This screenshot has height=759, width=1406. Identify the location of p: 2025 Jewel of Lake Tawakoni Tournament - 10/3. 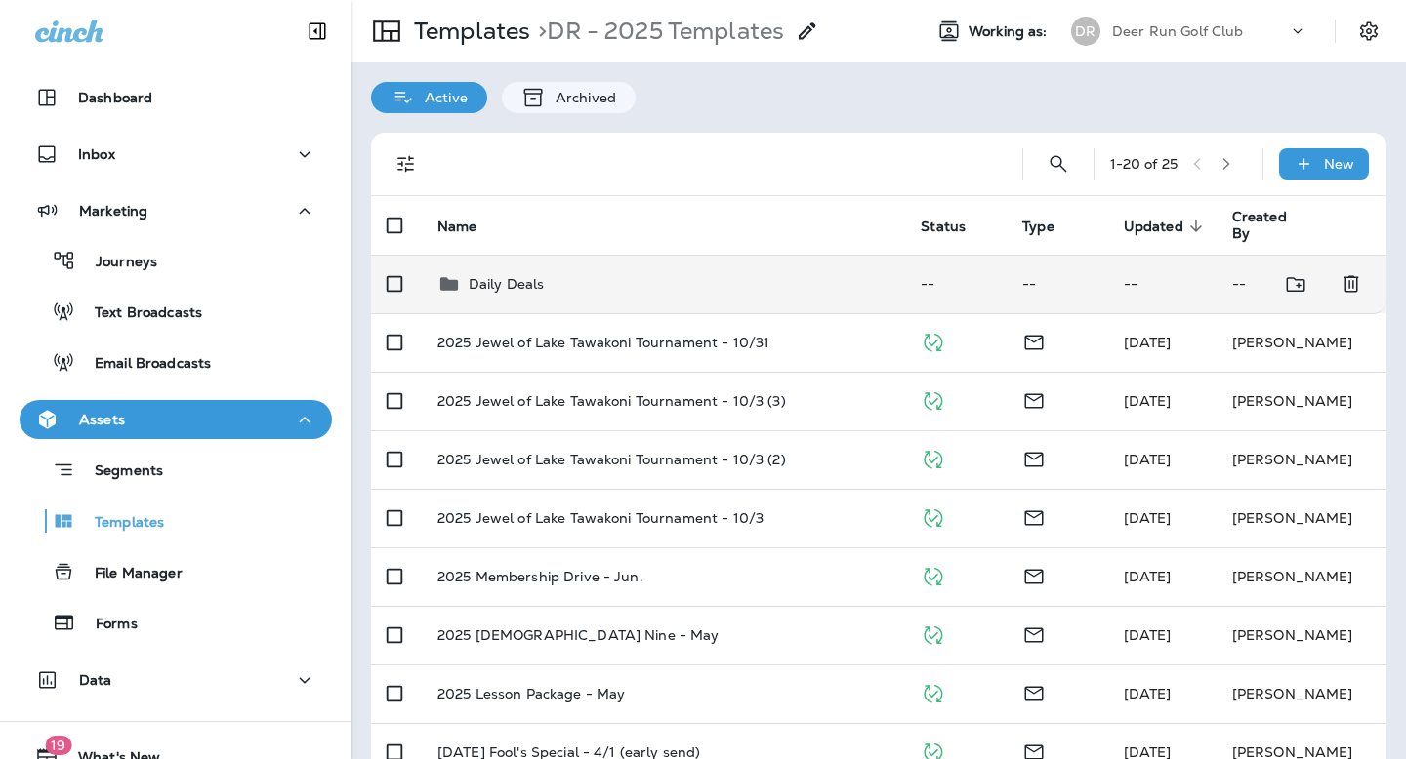
(600, 518).